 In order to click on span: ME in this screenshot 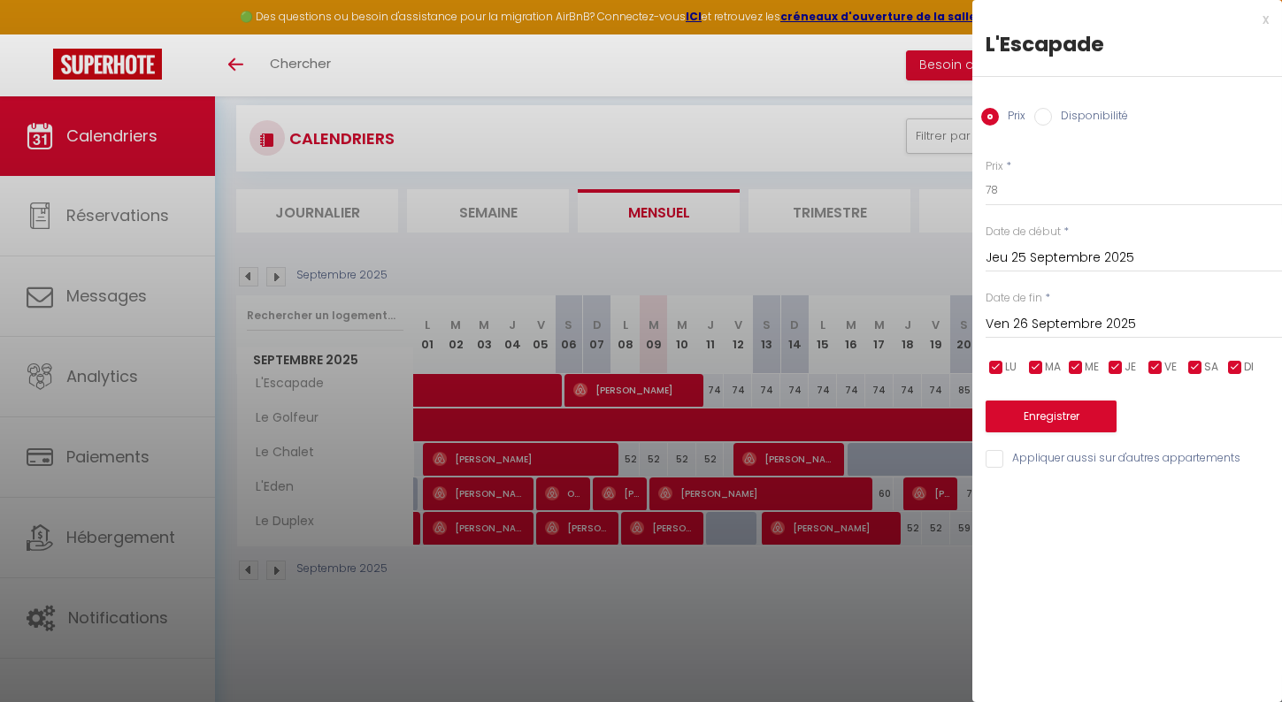, I will do `click(1091, 367)`.